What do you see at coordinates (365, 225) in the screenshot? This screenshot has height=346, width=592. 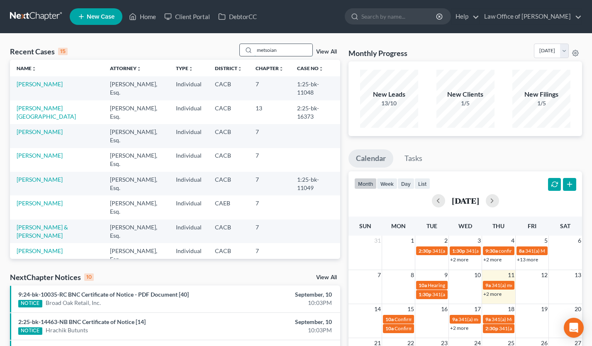 I see `span: Sun` at bounding box center [365, 225].